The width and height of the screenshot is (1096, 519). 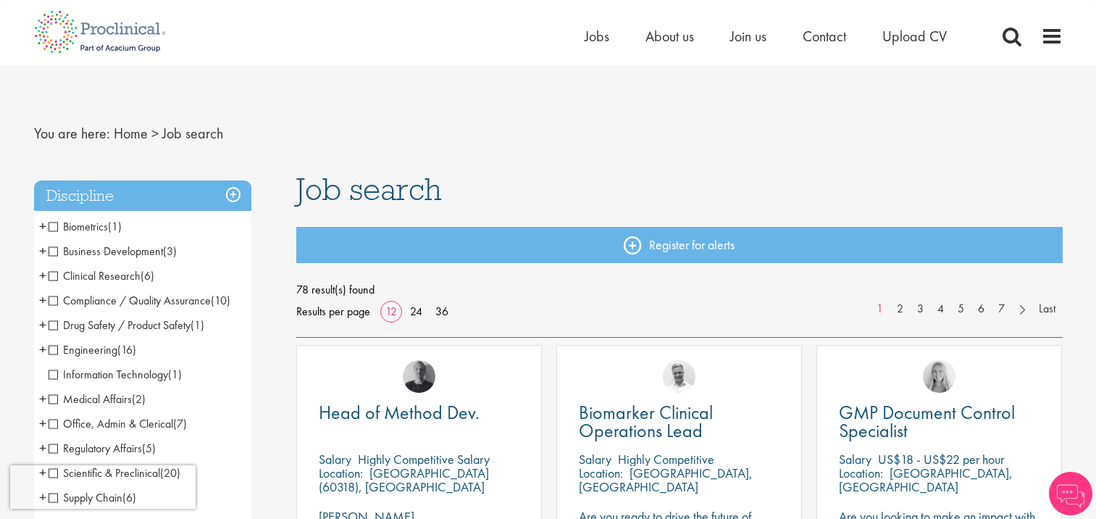 I want to click on img: Shannon Briggs, so click(x=939, y=376).